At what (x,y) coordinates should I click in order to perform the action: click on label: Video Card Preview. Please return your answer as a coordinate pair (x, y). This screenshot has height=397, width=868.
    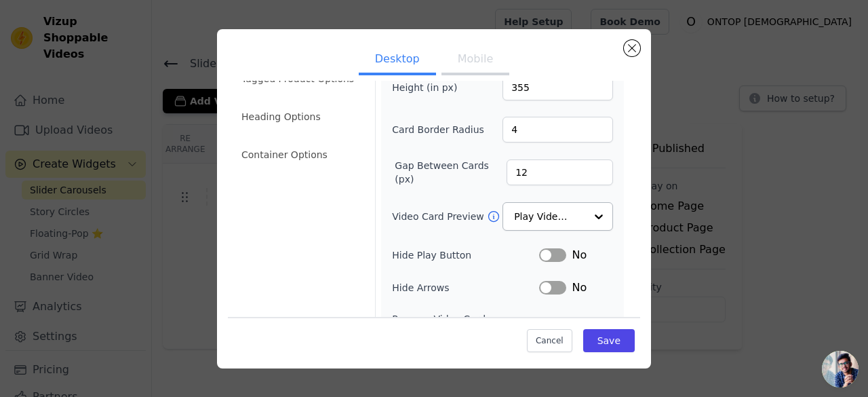
    Looking at the image, I should click on (439, 216).